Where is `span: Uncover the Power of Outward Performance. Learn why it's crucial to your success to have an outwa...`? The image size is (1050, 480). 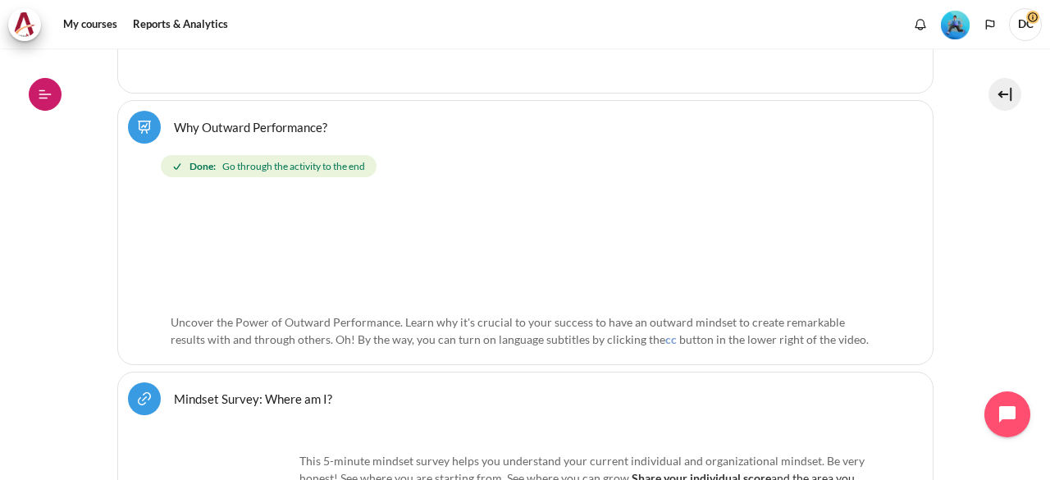 span: Uncover the Power of Outward Performance. Learn why it's crucial to your success to have an outwa... is located at coordinates (508, 331).